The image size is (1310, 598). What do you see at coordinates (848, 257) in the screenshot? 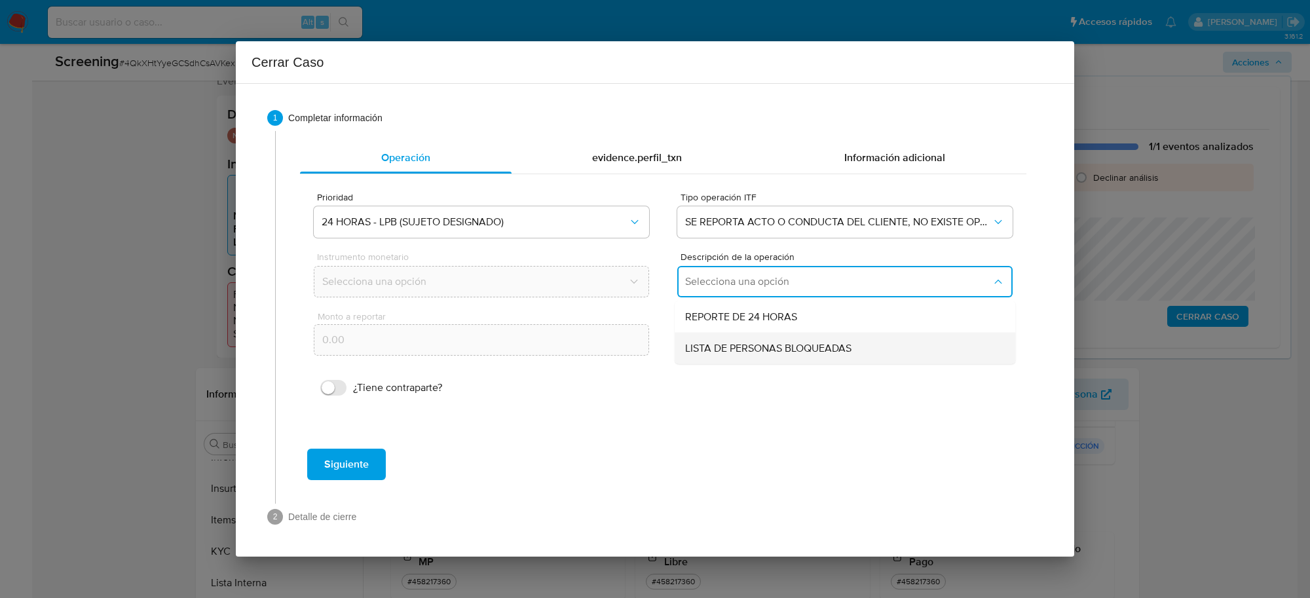
I see `span: Descripción de la operación` at bounding box center [848, 257].